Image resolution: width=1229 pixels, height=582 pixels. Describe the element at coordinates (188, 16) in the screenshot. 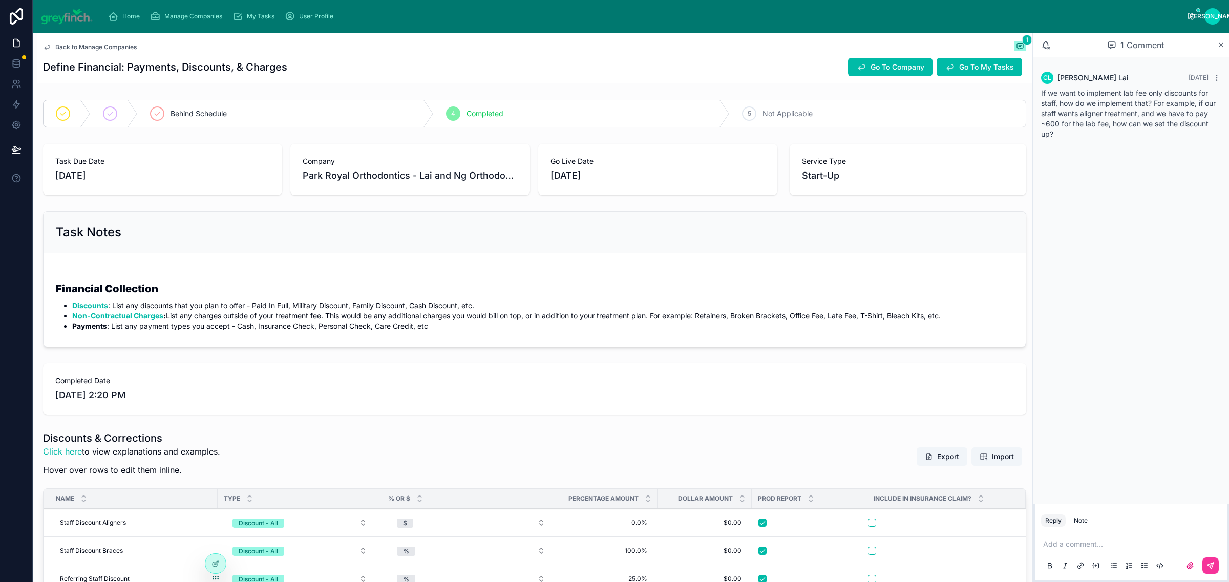

I see `a: Manage Companies` at that location.